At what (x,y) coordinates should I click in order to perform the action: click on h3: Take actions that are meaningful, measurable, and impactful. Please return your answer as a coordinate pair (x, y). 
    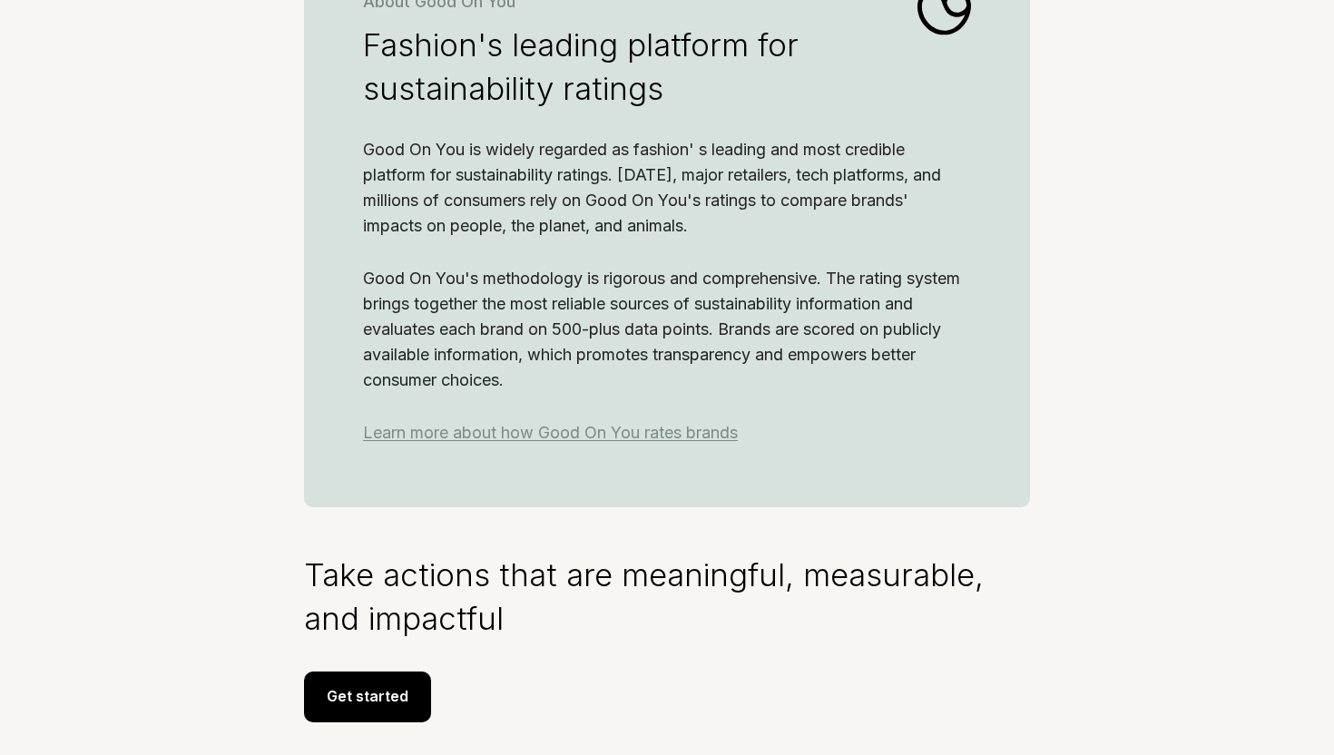
    Looking at the image, I should click on (667, 596).